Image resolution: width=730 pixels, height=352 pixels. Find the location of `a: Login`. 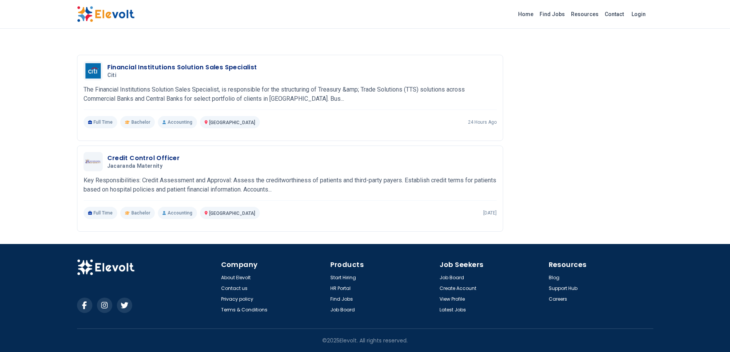

a: Login is located at coordinates (638, 14).